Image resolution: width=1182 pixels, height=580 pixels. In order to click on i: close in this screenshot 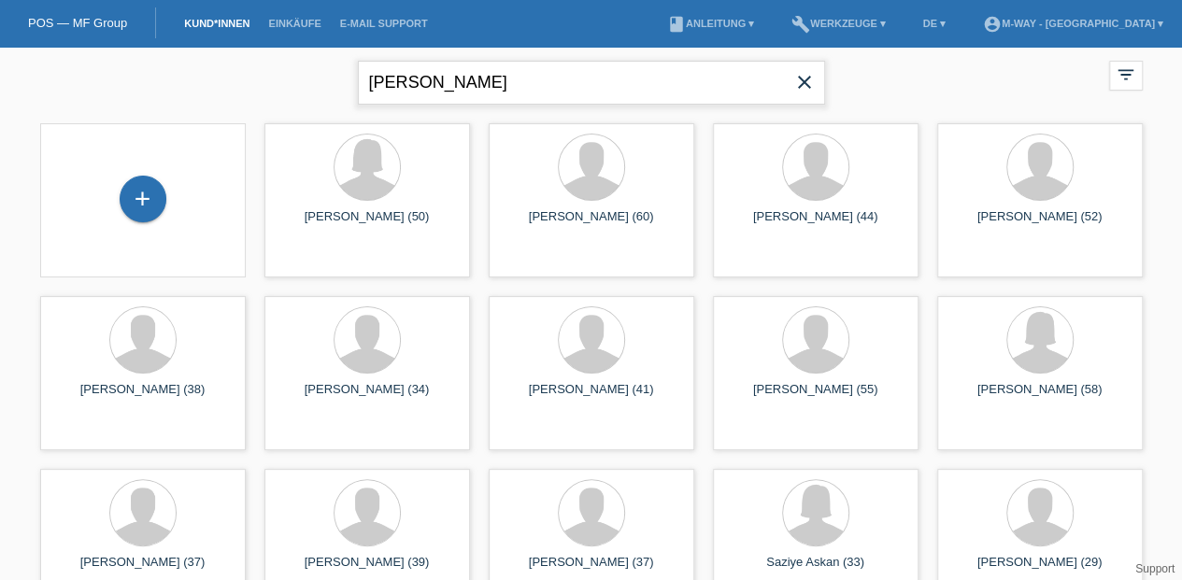, I will do `click(805, 82)`.